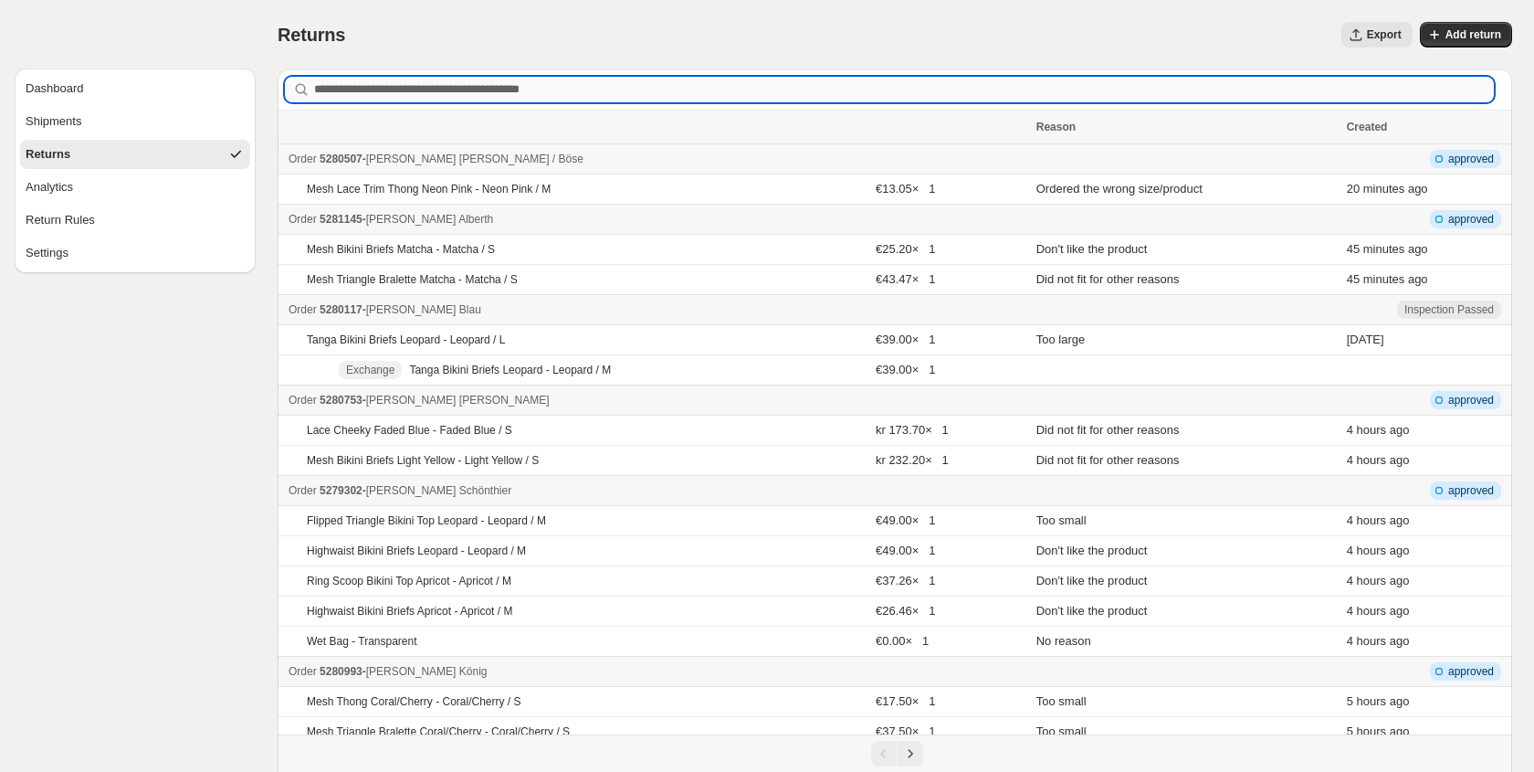 The width and height of the screenshot is (1534, 772). I want to click on span: 5280993, so click(341, 671).